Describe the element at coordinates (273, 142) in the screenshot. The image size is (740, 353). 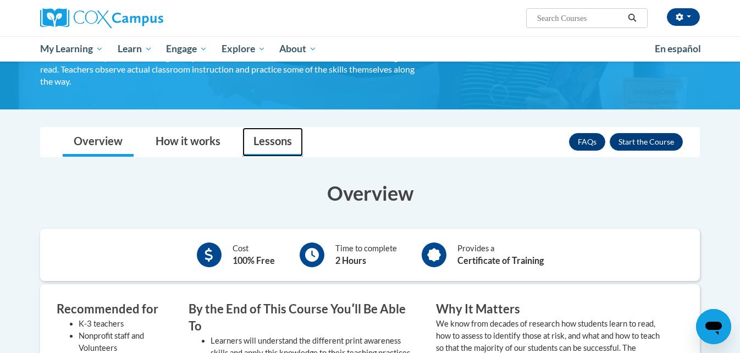
I see `a: Lessons` at that location.